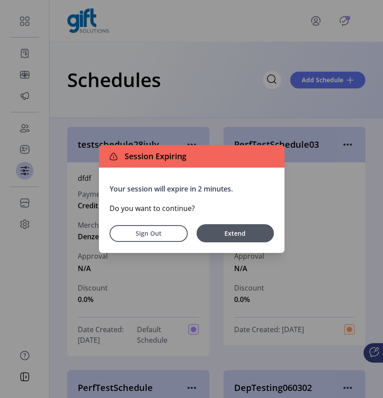 This screenshot has width=383, height=398. Describe the element at coordinates (235, 233) in the screenshot. I see `button: Extend` at that location.